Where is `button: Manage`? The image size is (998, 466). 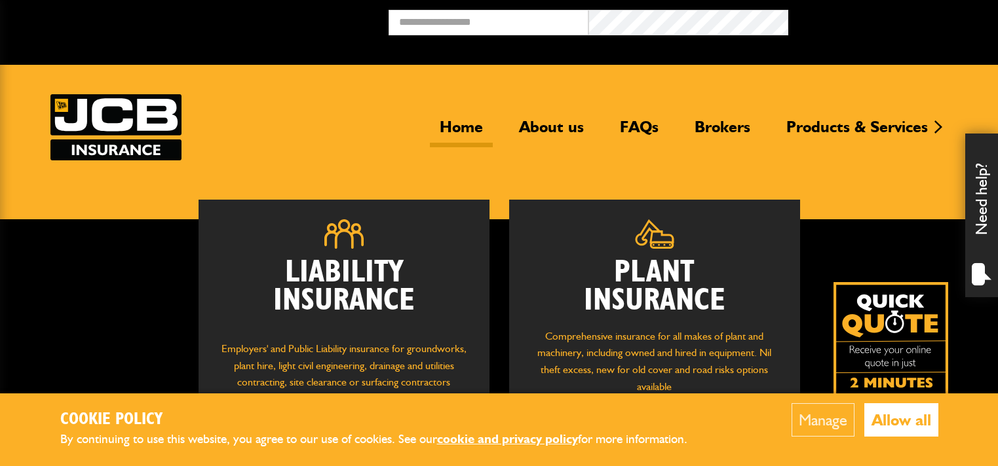
button: Manage is located at coordinates (823, 420).